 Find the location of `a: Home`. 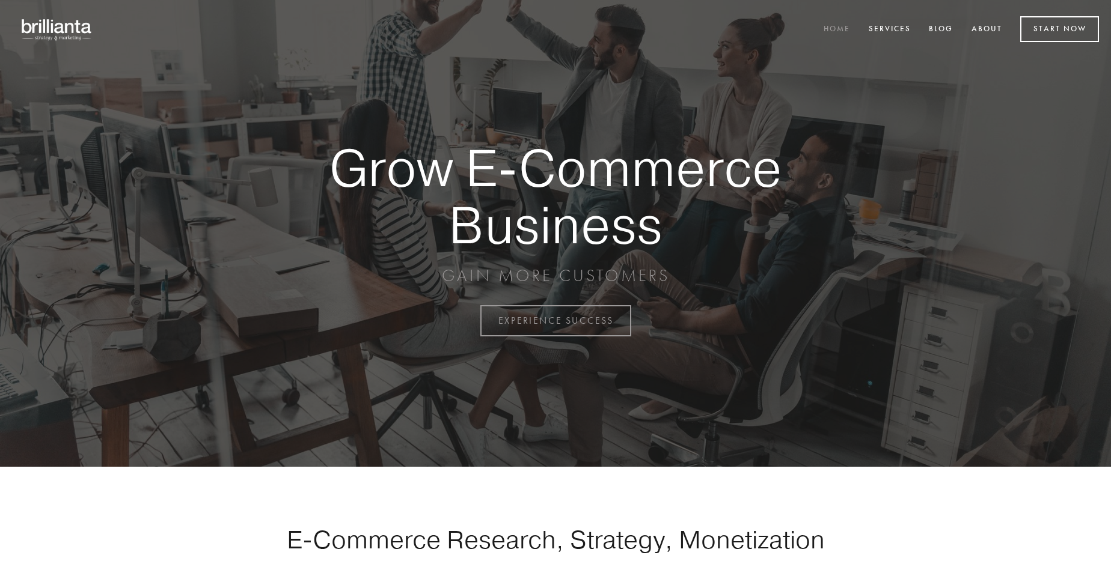

a: Home is located at coordinates (837, 29).